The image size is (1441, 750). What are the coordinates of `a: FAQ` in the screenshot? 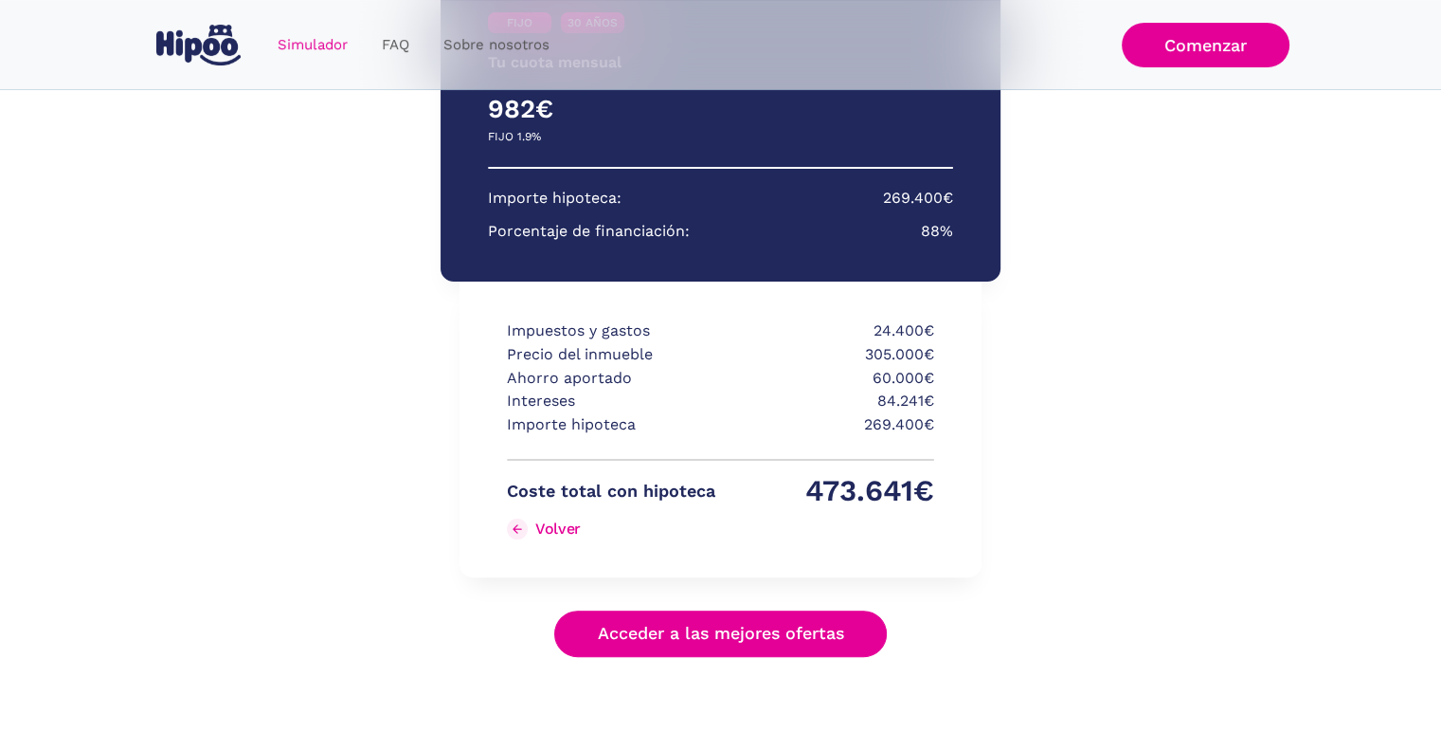 It's located at (395, 45).